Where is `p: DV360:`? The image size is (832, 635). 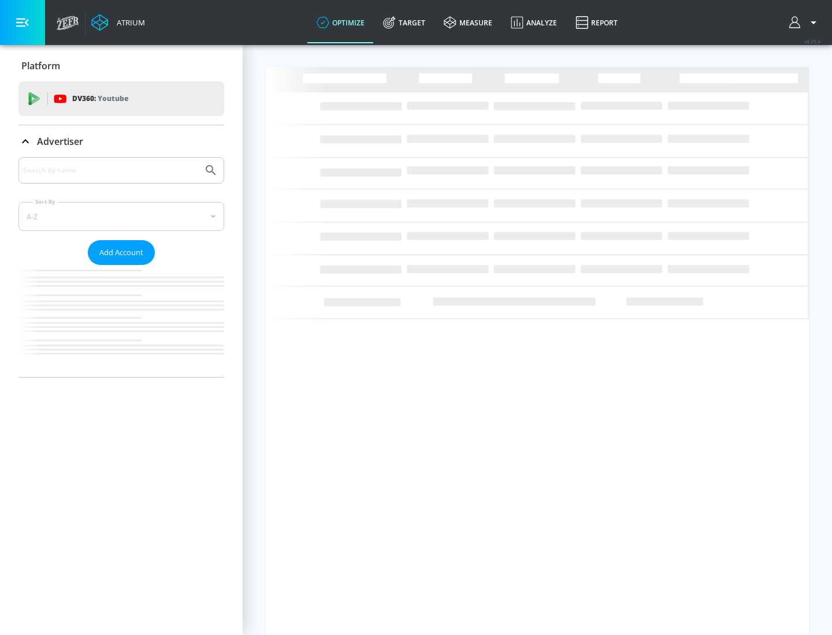
p: DV360: is located at coordinates (100, 99).